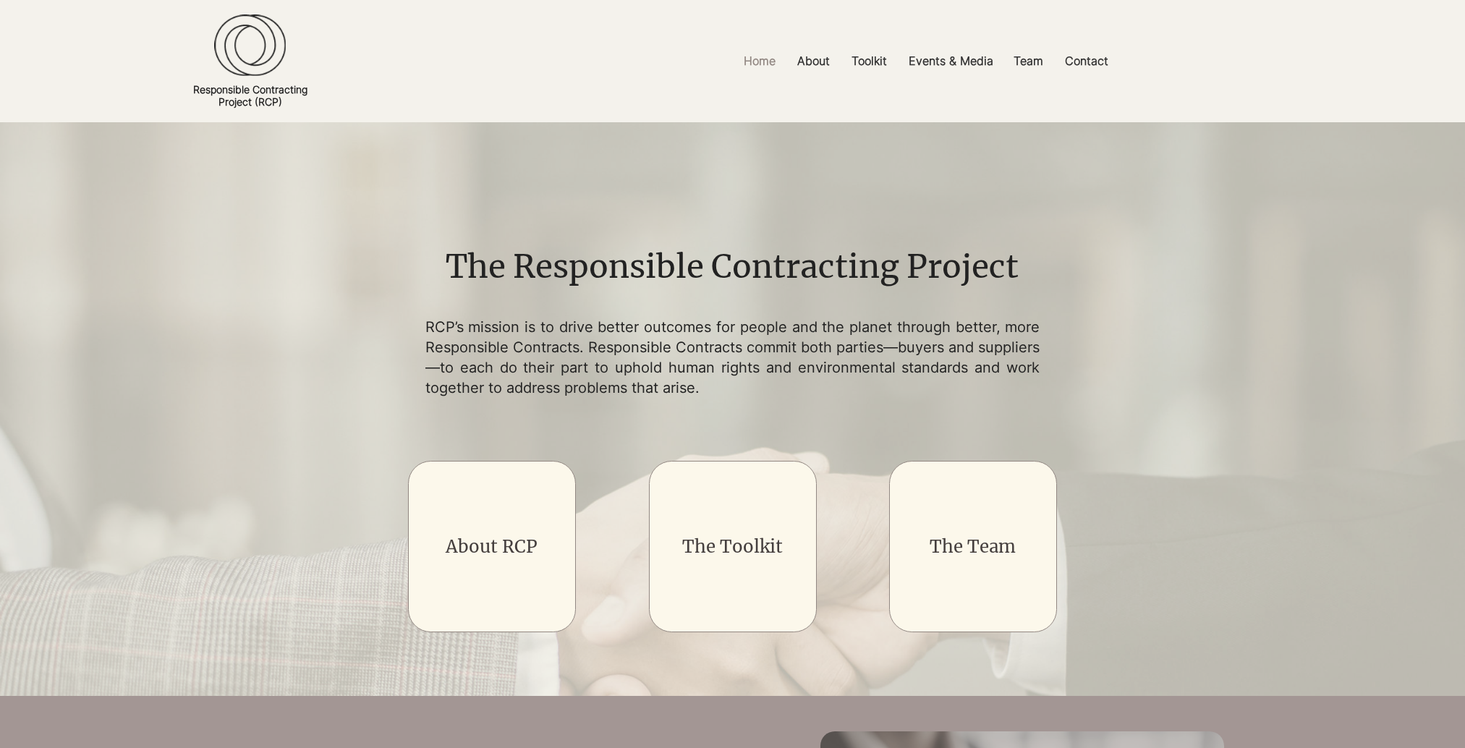 The image size is (1465, 748). Describe the element at coordinates (1087, 61) in the screenshot. I see `a: Contact` at that location.